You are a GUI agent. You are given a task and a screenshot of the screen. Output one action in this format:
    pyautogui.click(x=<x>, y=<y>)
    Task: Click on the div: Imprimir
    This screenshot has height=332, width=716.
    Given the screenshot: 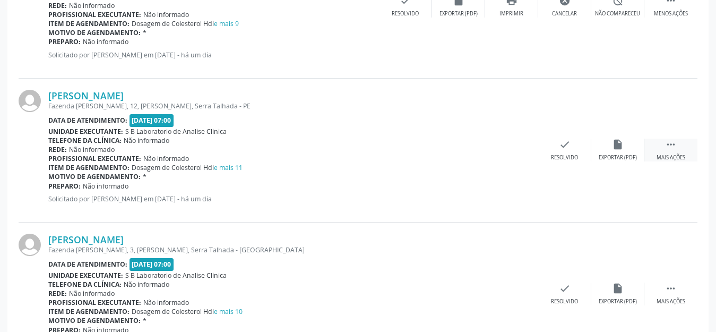 What is the action you would take?
    pyautogui.click(x=511, y=14)
    